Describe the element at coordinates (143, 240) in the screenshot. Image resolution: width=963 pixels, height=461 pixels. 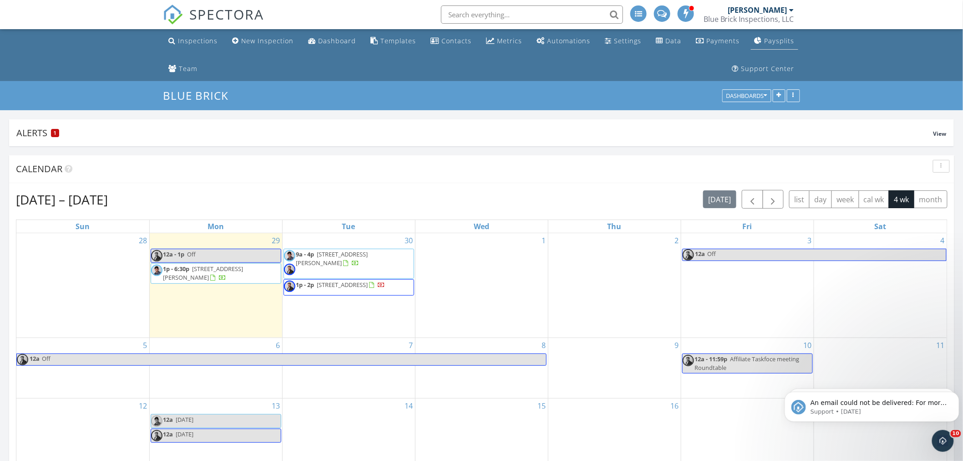
I see `a: Go to September 28, 2025` at that location.